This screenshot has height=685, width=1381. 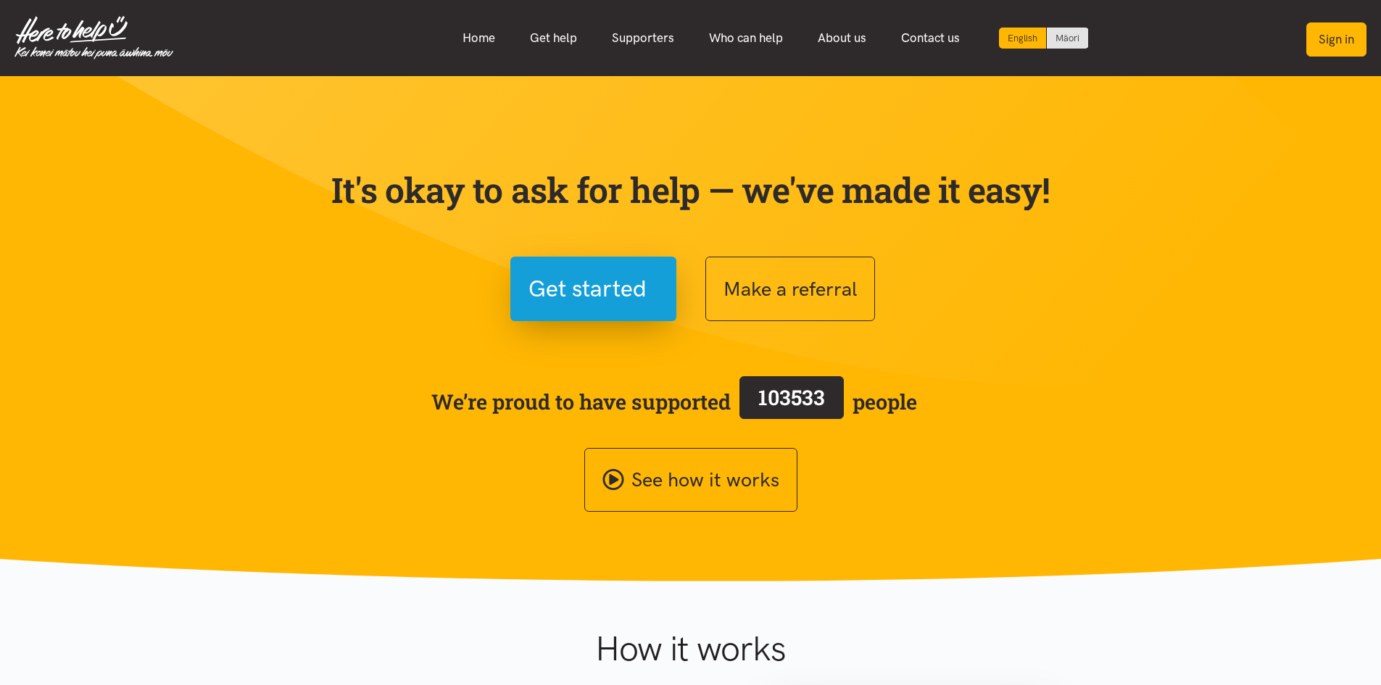 I want to click on a: Home, so click(x=478, y=38).